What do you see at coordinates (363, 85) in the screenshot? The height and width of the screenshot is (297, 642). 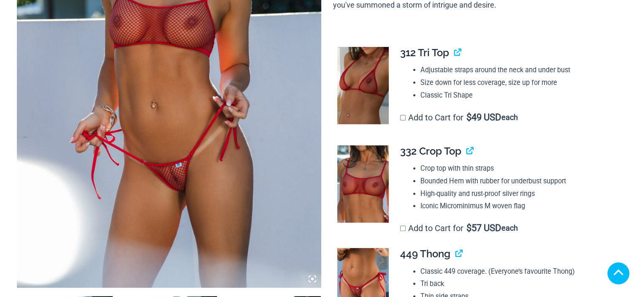 I see `img: Summer Storm Red 312 Tri Top` at bounding box center [363, 85].